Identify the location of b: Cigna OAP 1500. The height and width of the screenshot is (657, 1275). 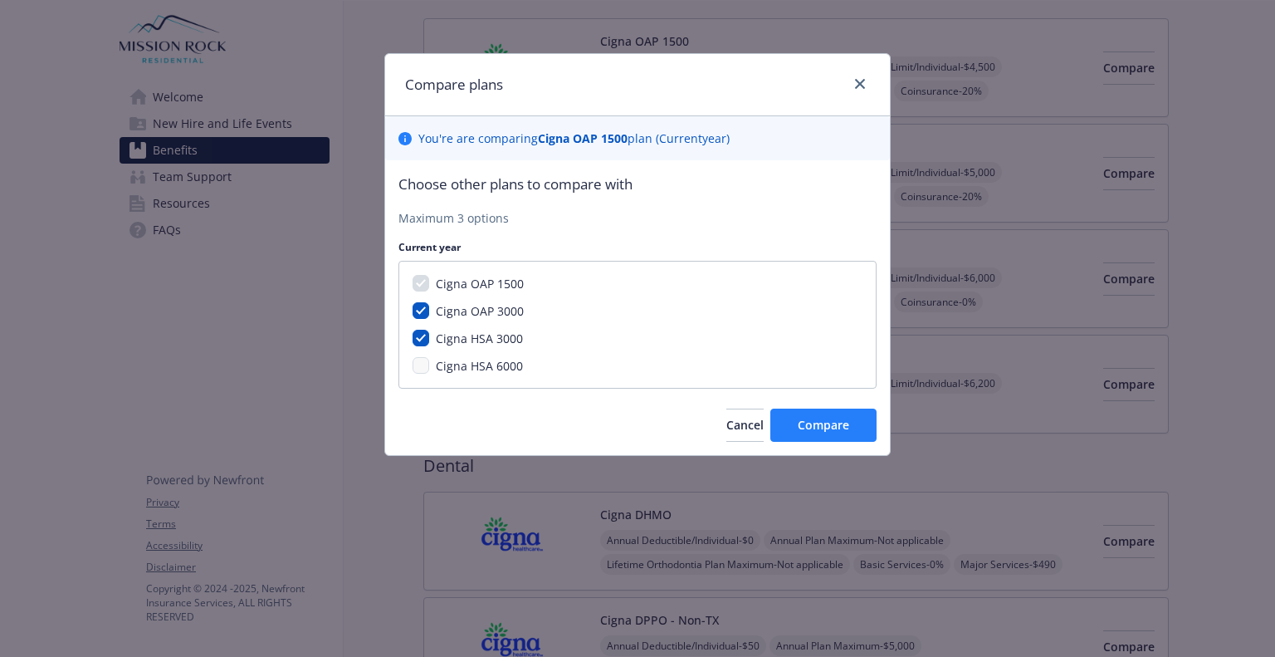
(583, 138).